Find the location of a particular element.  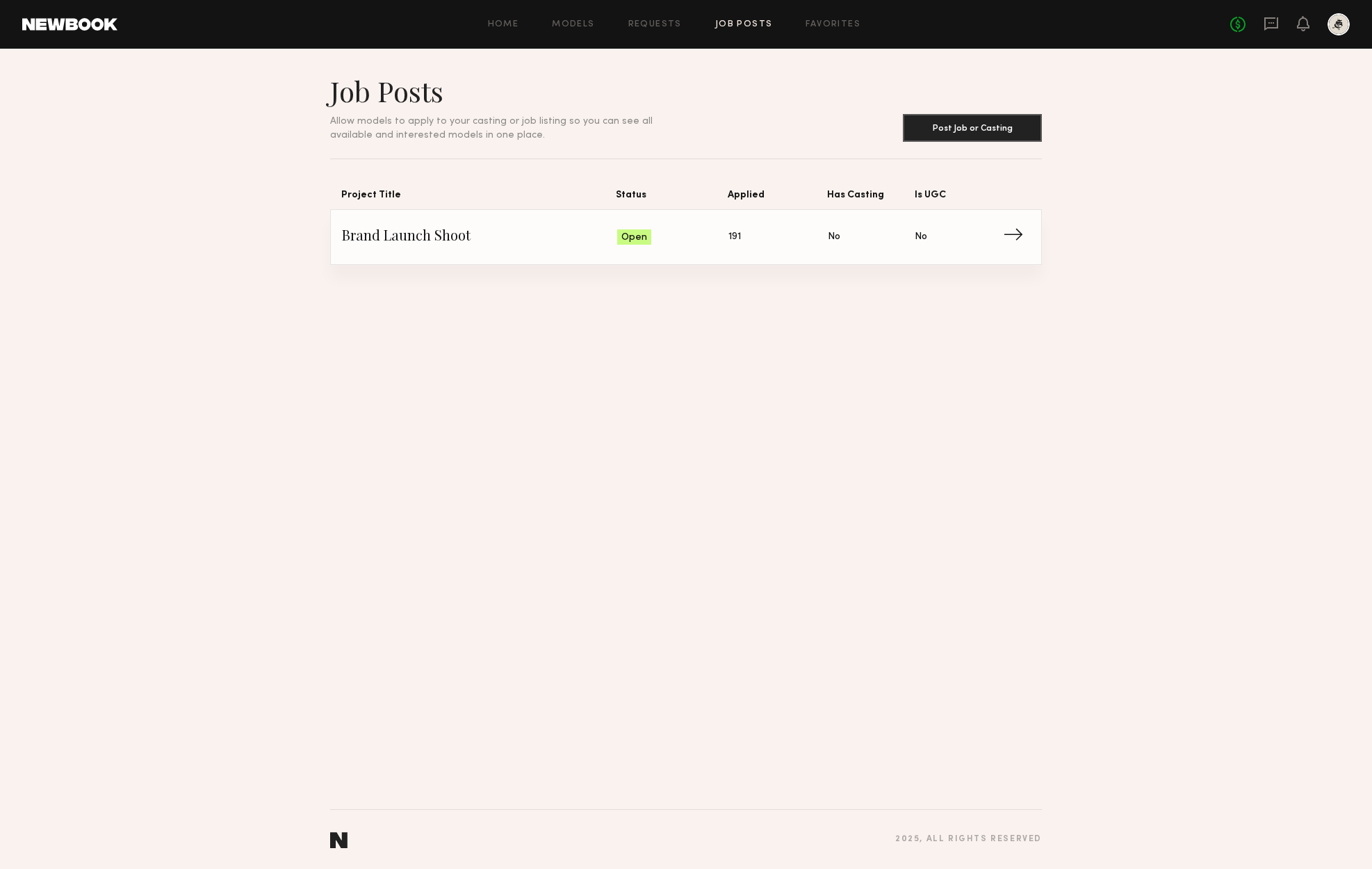

a: Home is located at coordinates (503, 24).